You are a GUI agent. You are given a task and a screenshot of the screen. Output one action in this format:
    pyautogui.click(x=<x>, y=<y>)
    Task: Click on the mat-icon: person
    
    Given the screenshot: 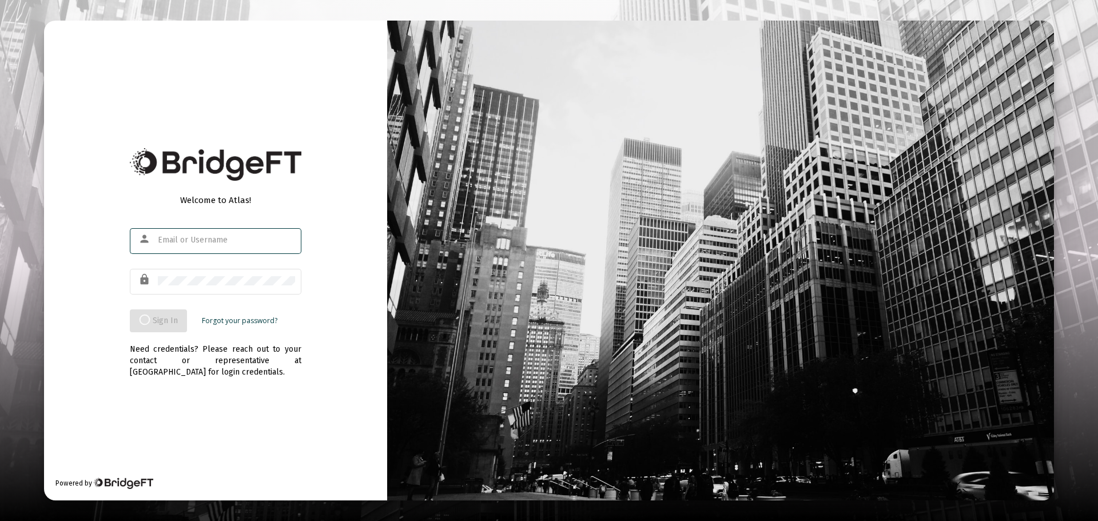 What is the action you would take?
    pyautogui.click(x=145, y=239)
    